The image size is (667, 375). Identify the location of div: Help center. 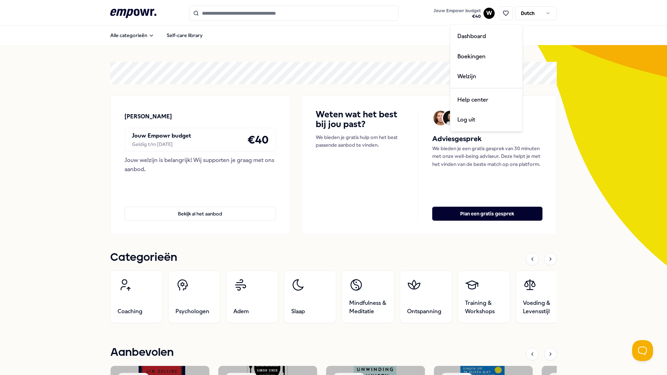
(486, 100).